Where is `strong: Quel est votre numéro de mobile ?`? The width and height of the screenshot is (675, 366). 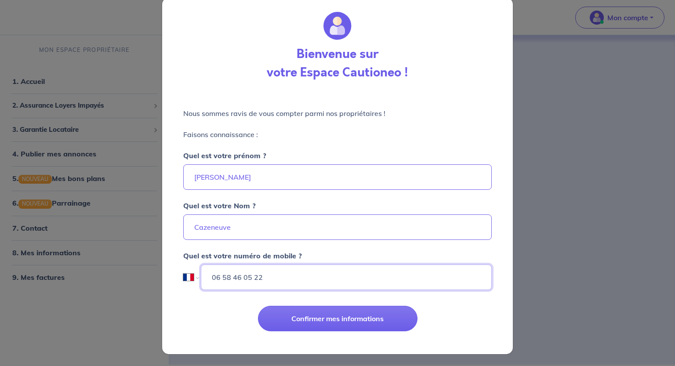 strong: Quel est votre numéro de mobile ? is located at coordinates (243, 256).